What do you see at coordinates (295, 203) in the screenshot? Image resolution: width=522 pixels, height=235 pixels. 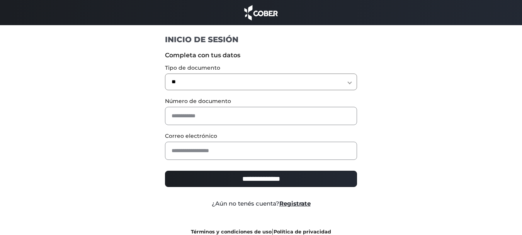 I see `a: Registrate` at bounding box center [295, 203].